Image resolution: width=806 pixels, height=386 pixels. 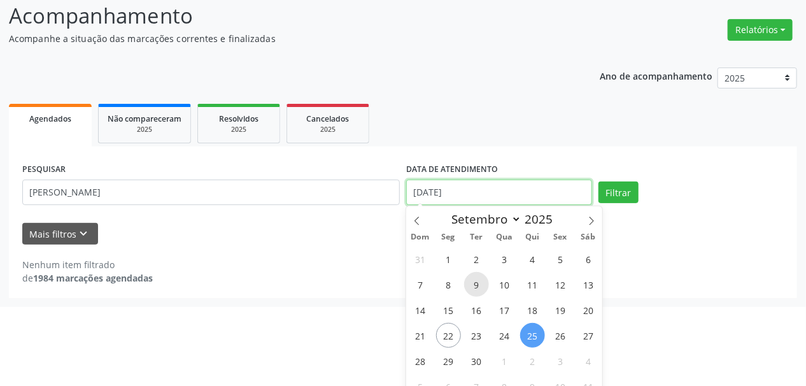 I want to click on span: Outubro 2, 2025, so click(x=532, y=360).